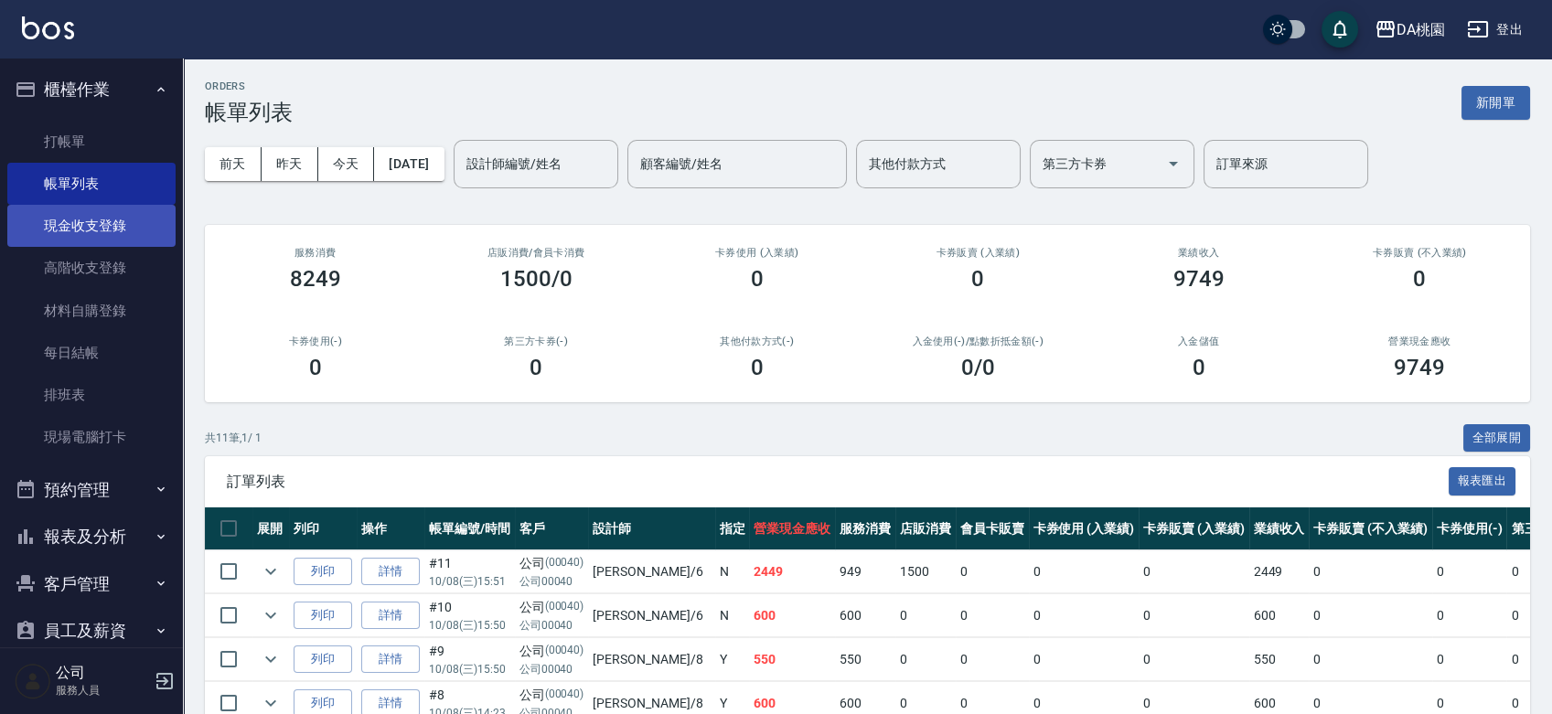 The width and height of the screenshot is (1552, 714). What do you see at coordinates (469, 615) in the screenshot?
I see `td: #10` at bounding box center [469, 615].